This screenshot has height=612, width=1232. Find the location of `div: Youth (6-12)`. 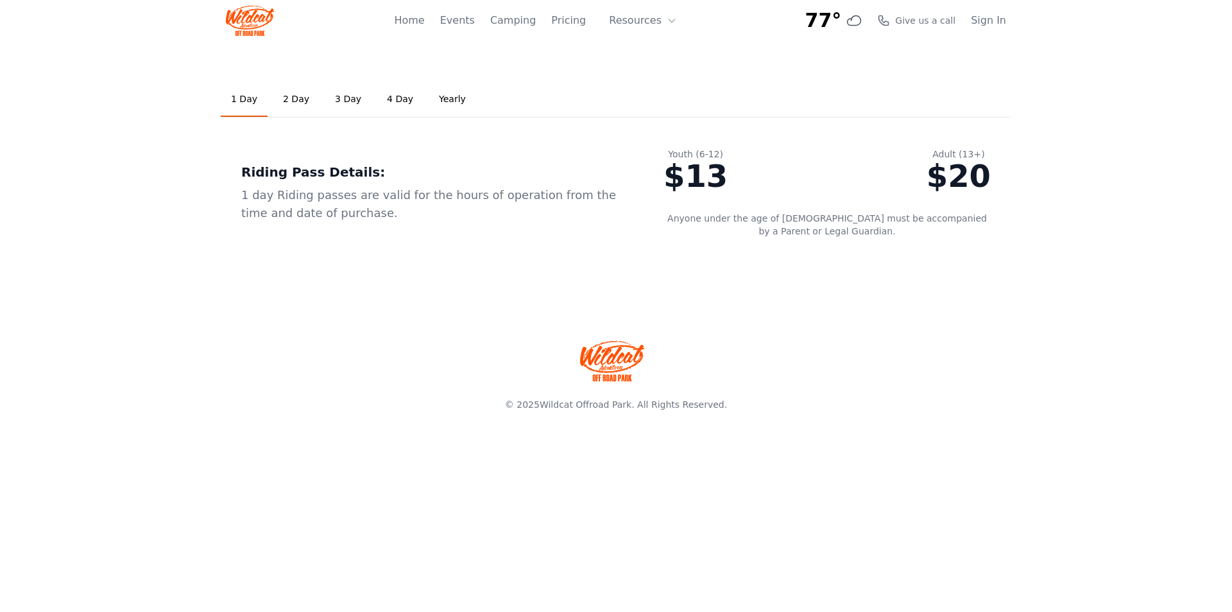

div: Youth (6-12) is located at coordinates (696, 154).